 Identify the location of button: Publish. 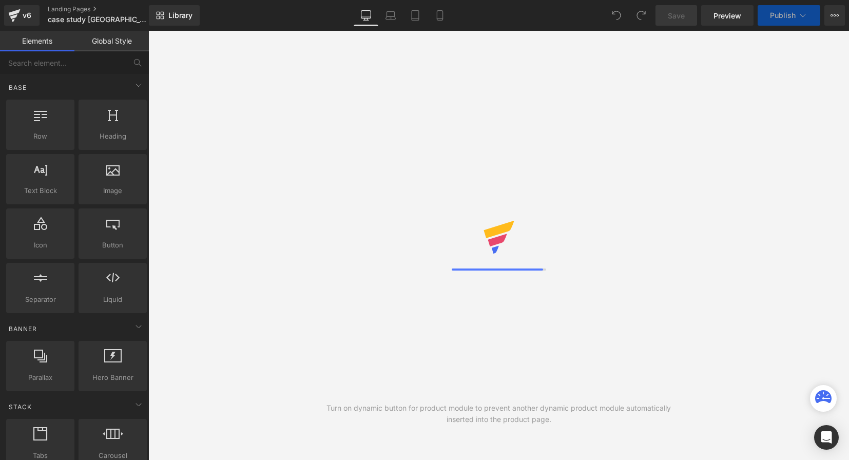
(789, 15).